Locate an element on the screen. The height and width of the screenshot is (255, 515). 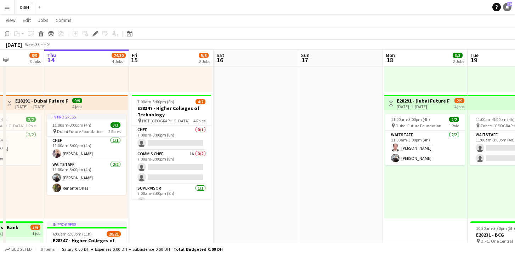
div: +04 is located at coordinates (47, 44).